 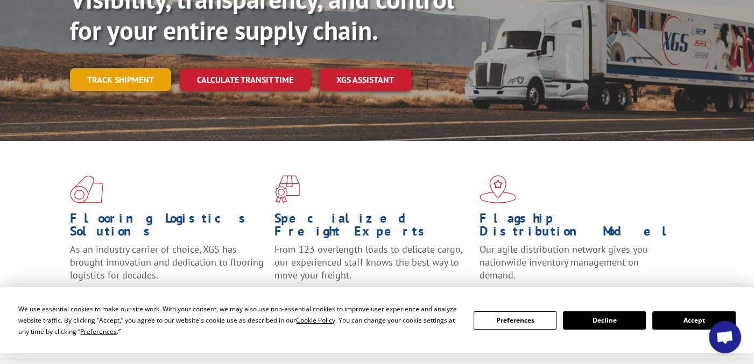 I want to click on a: Track shipment, so click(x=121, y=80).